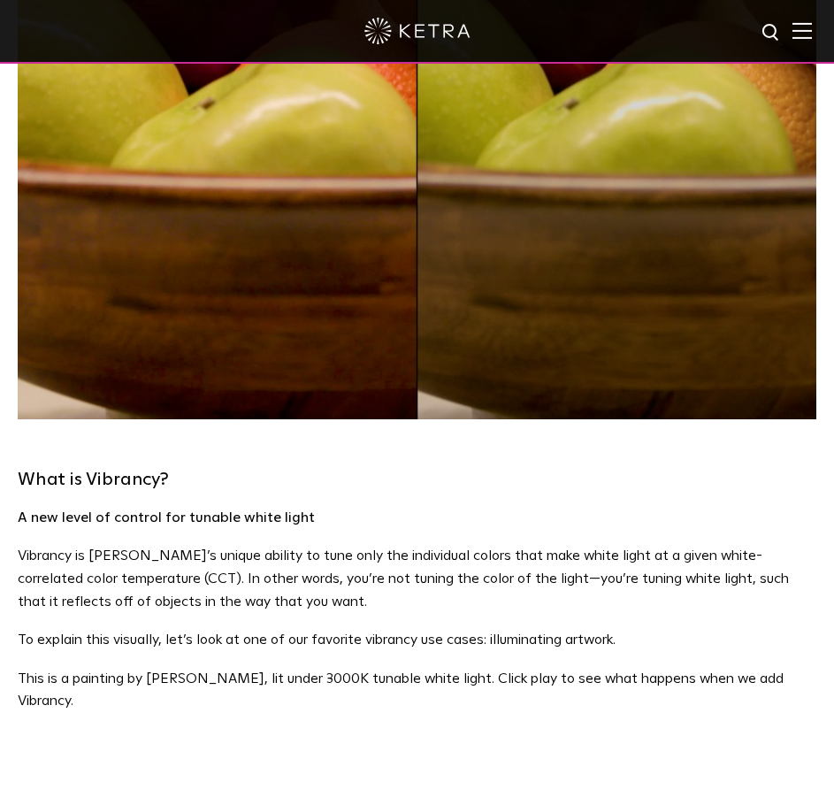 This screenshot has height=805, width=834. What do you see at coordinates (417, 31) in the screenshot?
I see `img: ketra-logo-2019-white` at bounding box center [417, 31].